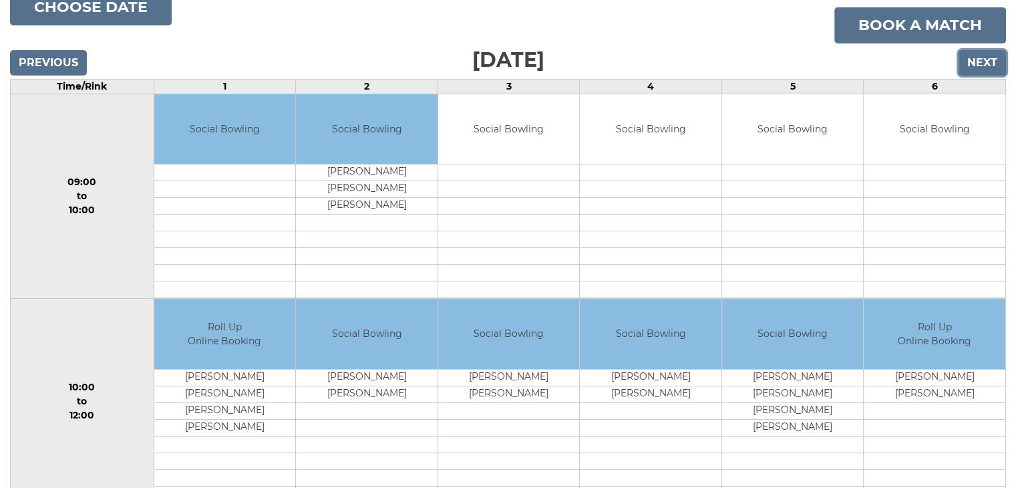 The image size is (1016, 488). Describe the element at coordinates (224, 86) in the screenshot. I see `td: 1` at that location.